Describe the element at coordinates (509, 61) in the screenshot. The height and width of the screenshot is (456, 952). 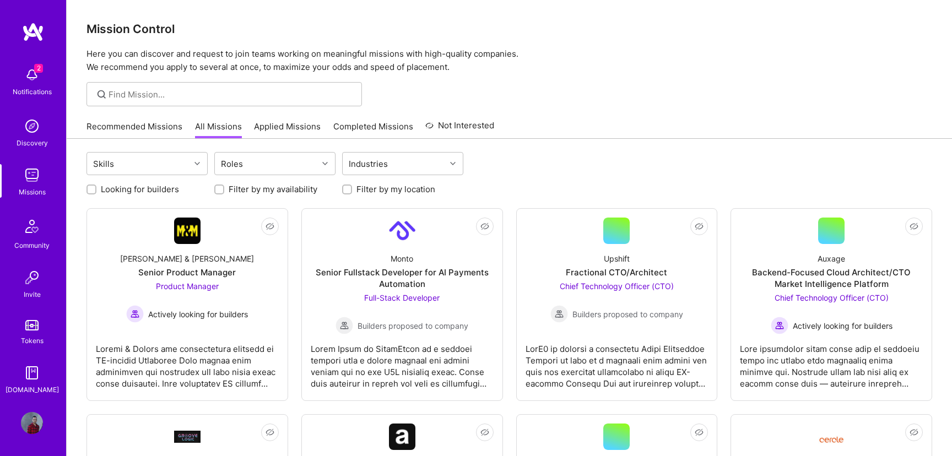
I see `p: Here you can discover and request to join teams working on meaningful missions with high-quality ...` at that location.